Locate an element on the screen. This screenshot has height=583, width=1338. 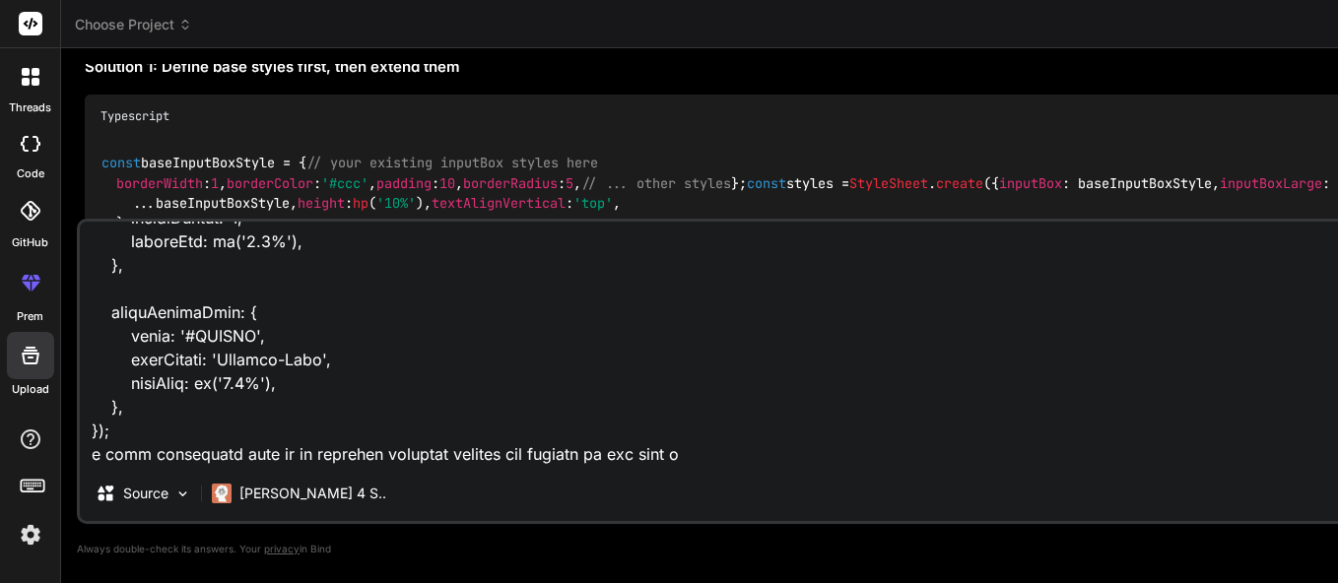
img: settings is located at coordinates (31, 535).